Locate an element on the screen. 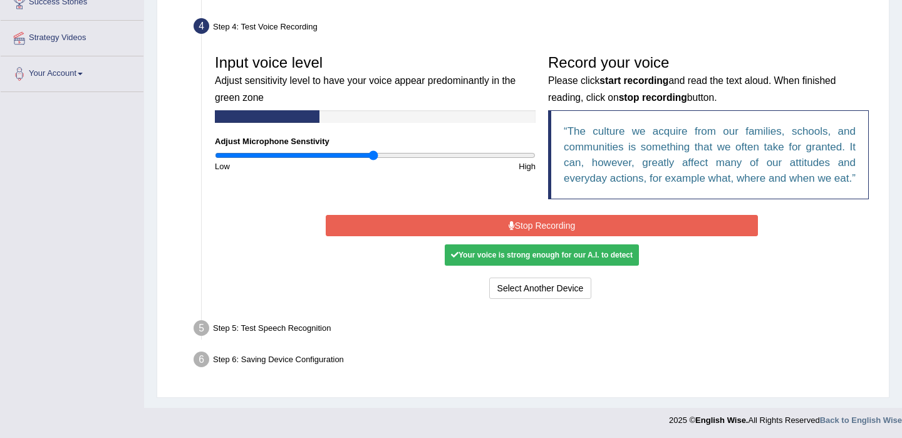 The height and width of the screenshot is (438, 902). a: Back to English Wise is located at coordinates (861, 420).